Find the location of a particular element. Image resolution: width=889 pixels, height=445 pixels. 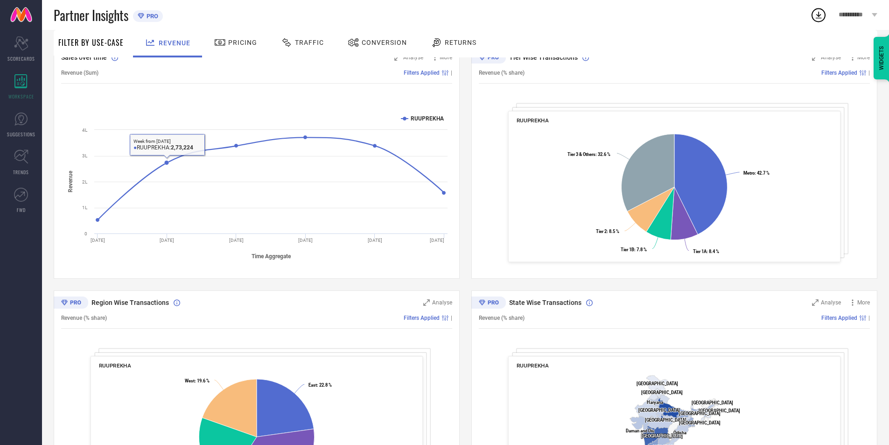

div: Open download list is located at coordinates (819, 15).